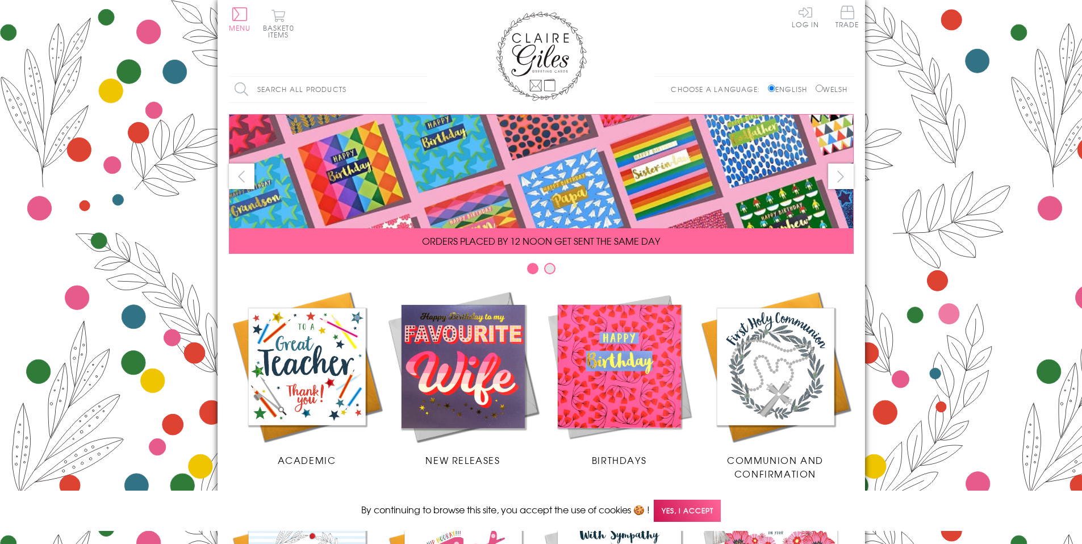 This screenshot has height=544, width=1082. I want to click on span: Menu, so click(240, 28).